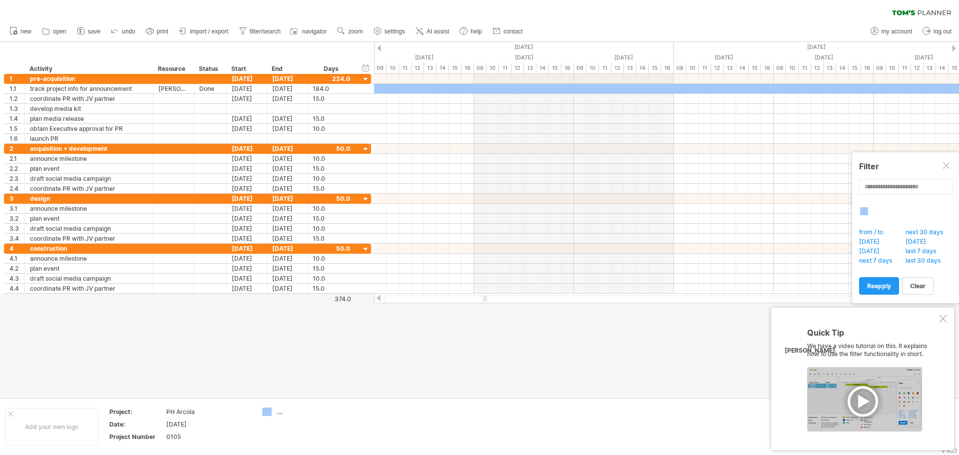 This screenshot has height=455, width=959. Describe the element at coordinates (471, 31) in the screenshot. I see `a: help` at that location.